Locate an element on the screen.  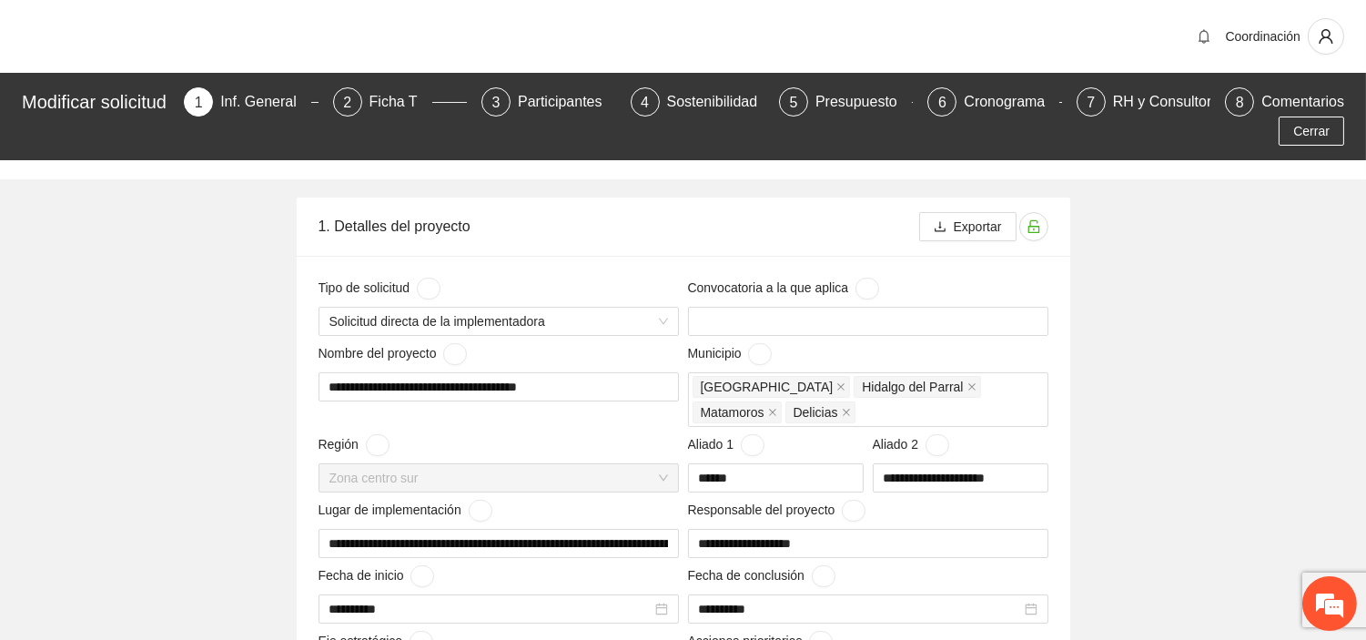
span: Coordinación is located at coordinates (1263, 36).